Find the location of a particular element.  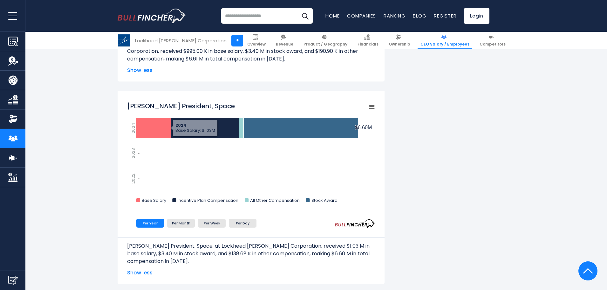

img: bullfincher logo is located at coordinates (152, 16).